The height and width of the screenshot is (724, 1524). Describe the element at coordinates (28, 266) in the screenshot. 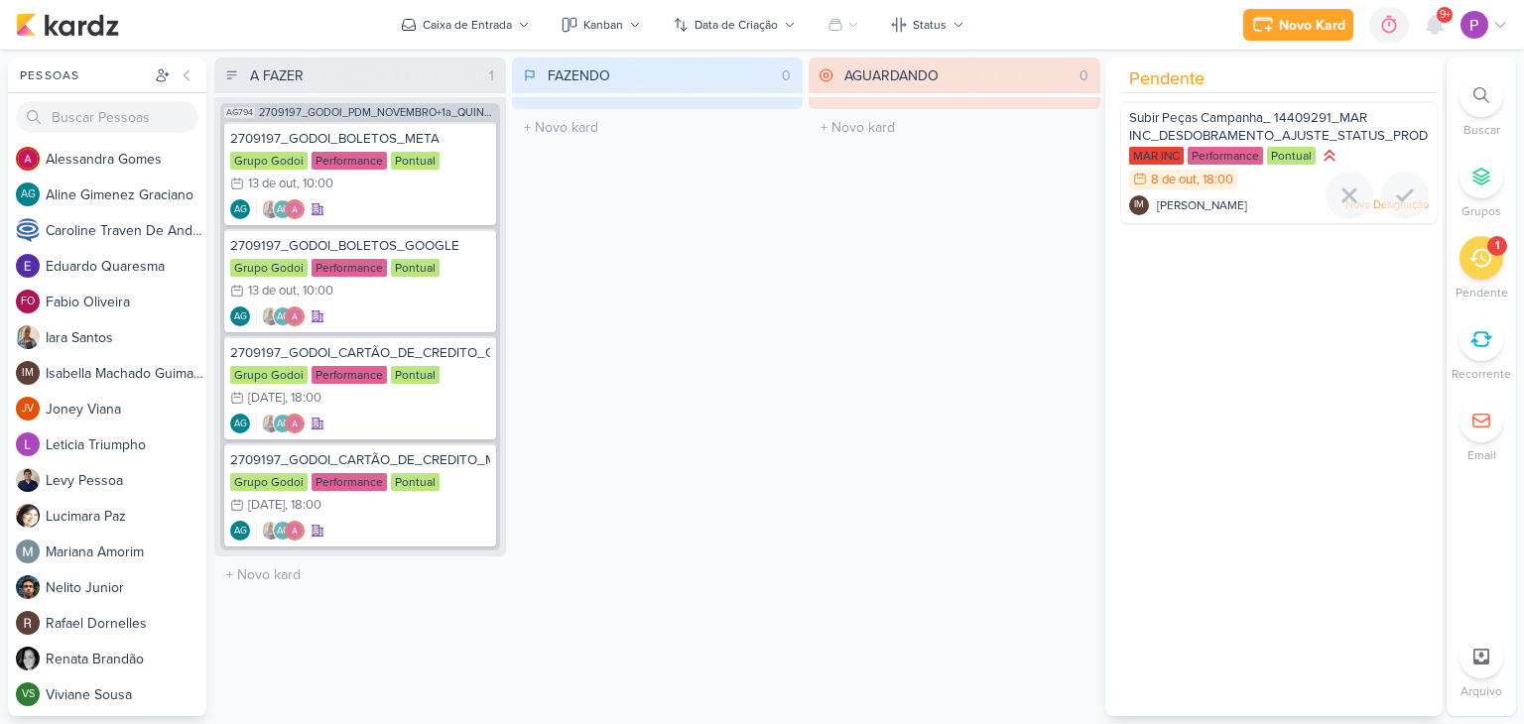

I see `img: Eduardo Quaresma` at that location.